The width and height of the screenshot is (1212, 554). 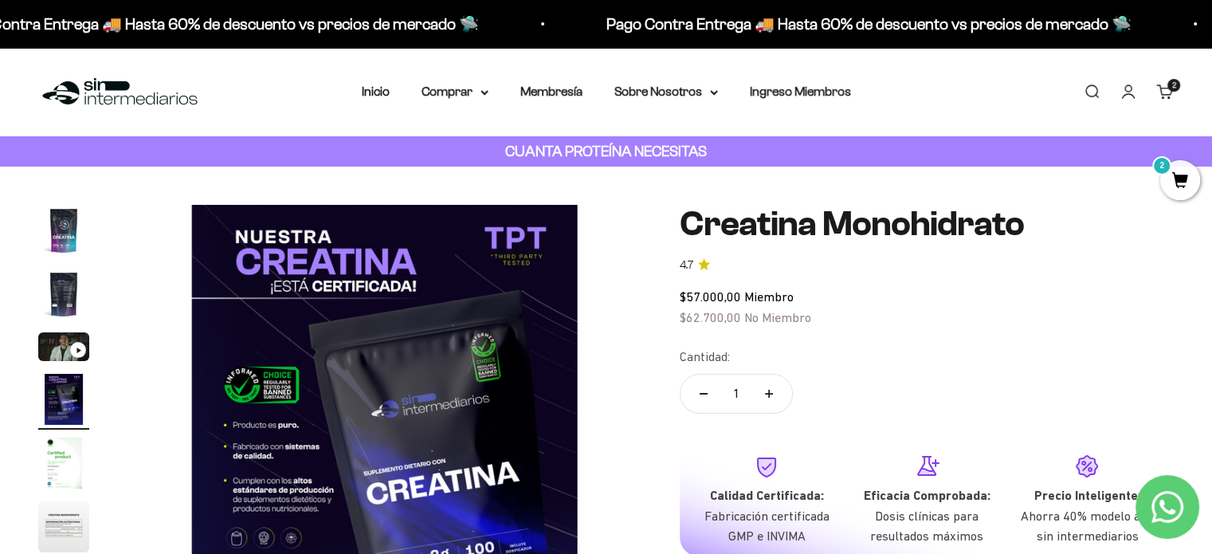 I want to click on strong: Precio Inteligente:, so click(x=1087, y=495).